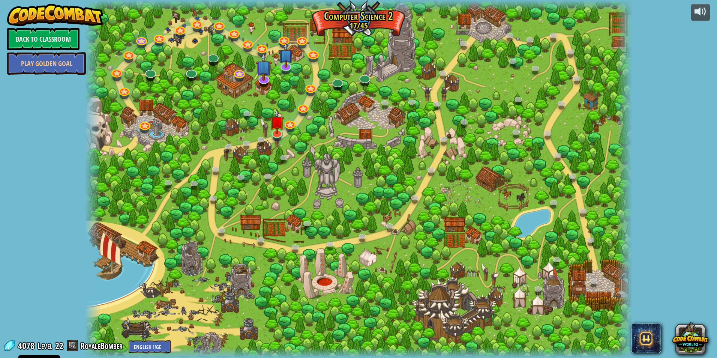  I want to click on img: CodeCombat - Learn how to code by playing a game, so click(55, 15).